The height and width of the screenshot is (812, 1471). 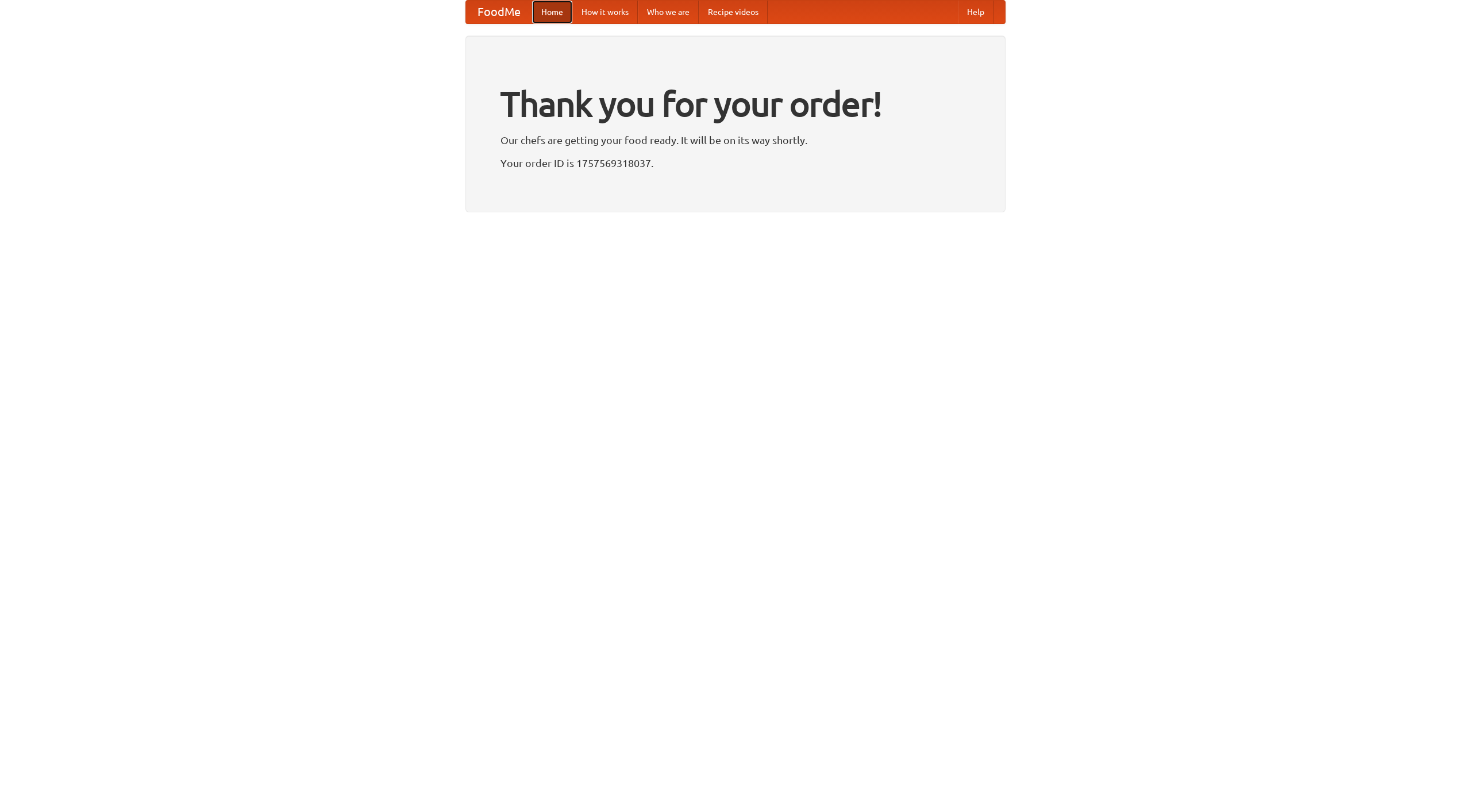 What do you see at coordinates (605, 12) in the screenshot?
I see `a: How it works` at bounding box center [605, 12].